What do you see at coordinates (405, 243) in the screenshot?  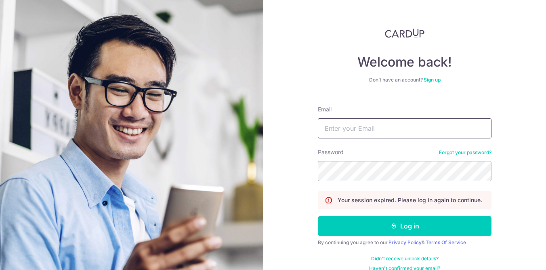 I see `div: By continuing you agree to our &` at bounding box center [405, 243].